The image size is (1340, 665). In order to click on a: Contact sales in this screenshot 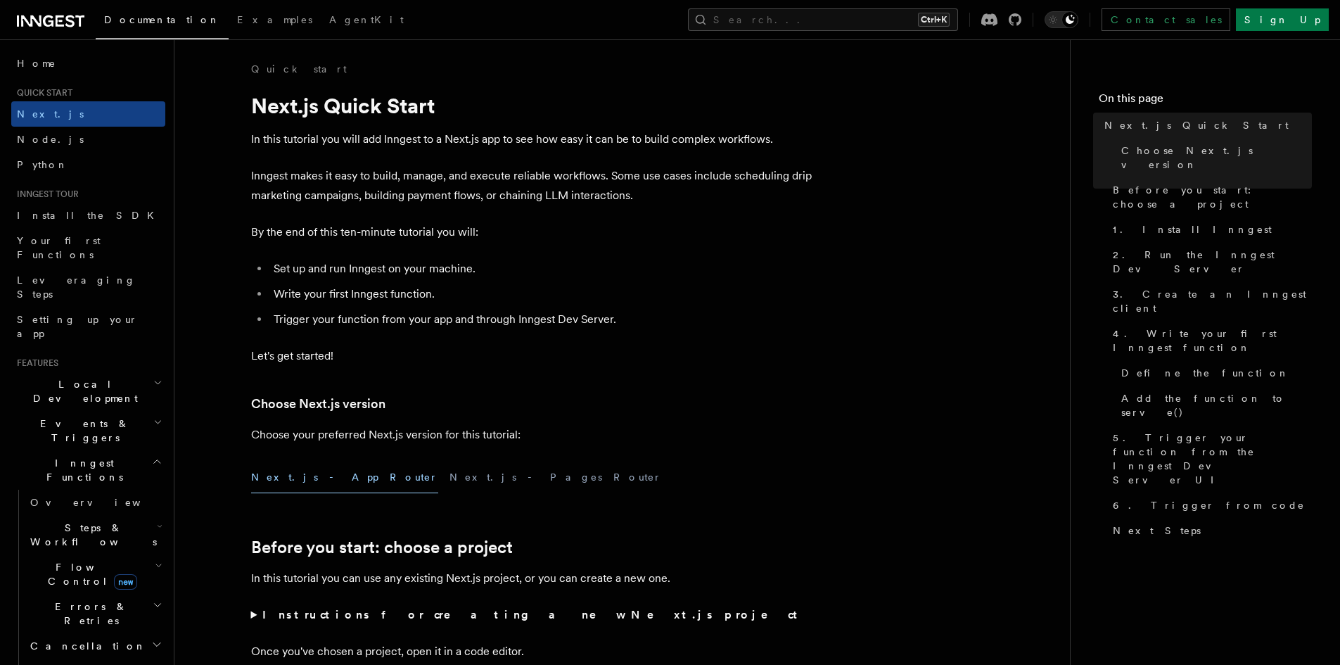, I will do `click(1165, 20)`.